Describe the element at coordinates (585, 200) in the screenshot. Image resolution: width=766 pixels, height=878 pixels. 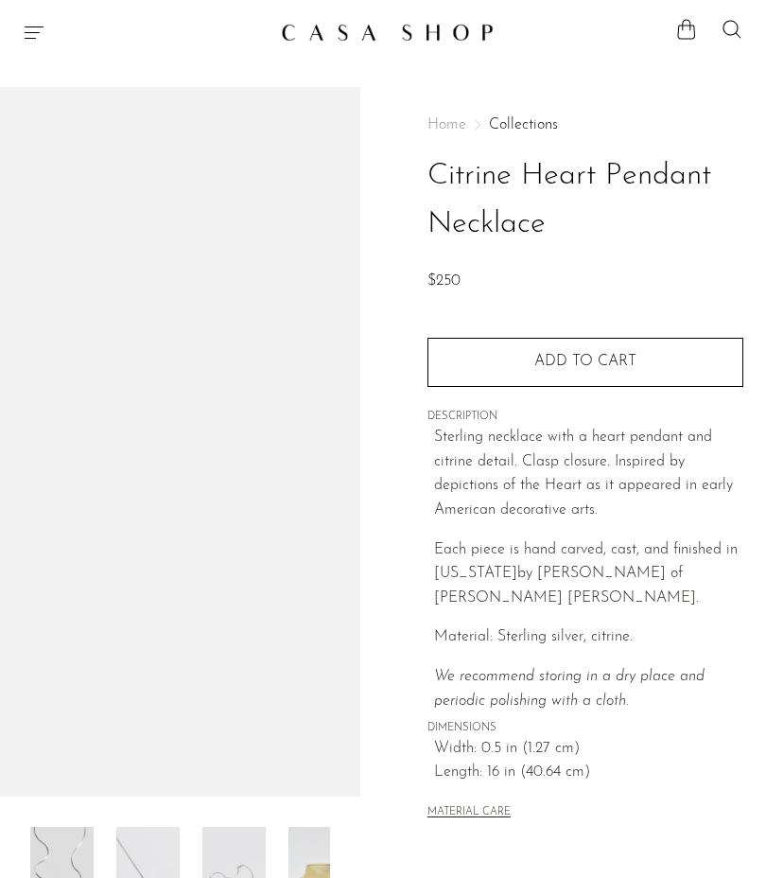
I see `h1: Citrine Heart Pendant Necklace` at that location.